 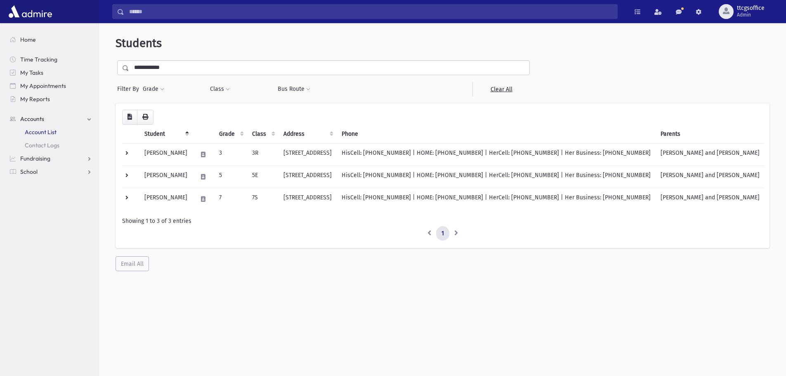 I want to click on a: School, so click(x=51, y=172).